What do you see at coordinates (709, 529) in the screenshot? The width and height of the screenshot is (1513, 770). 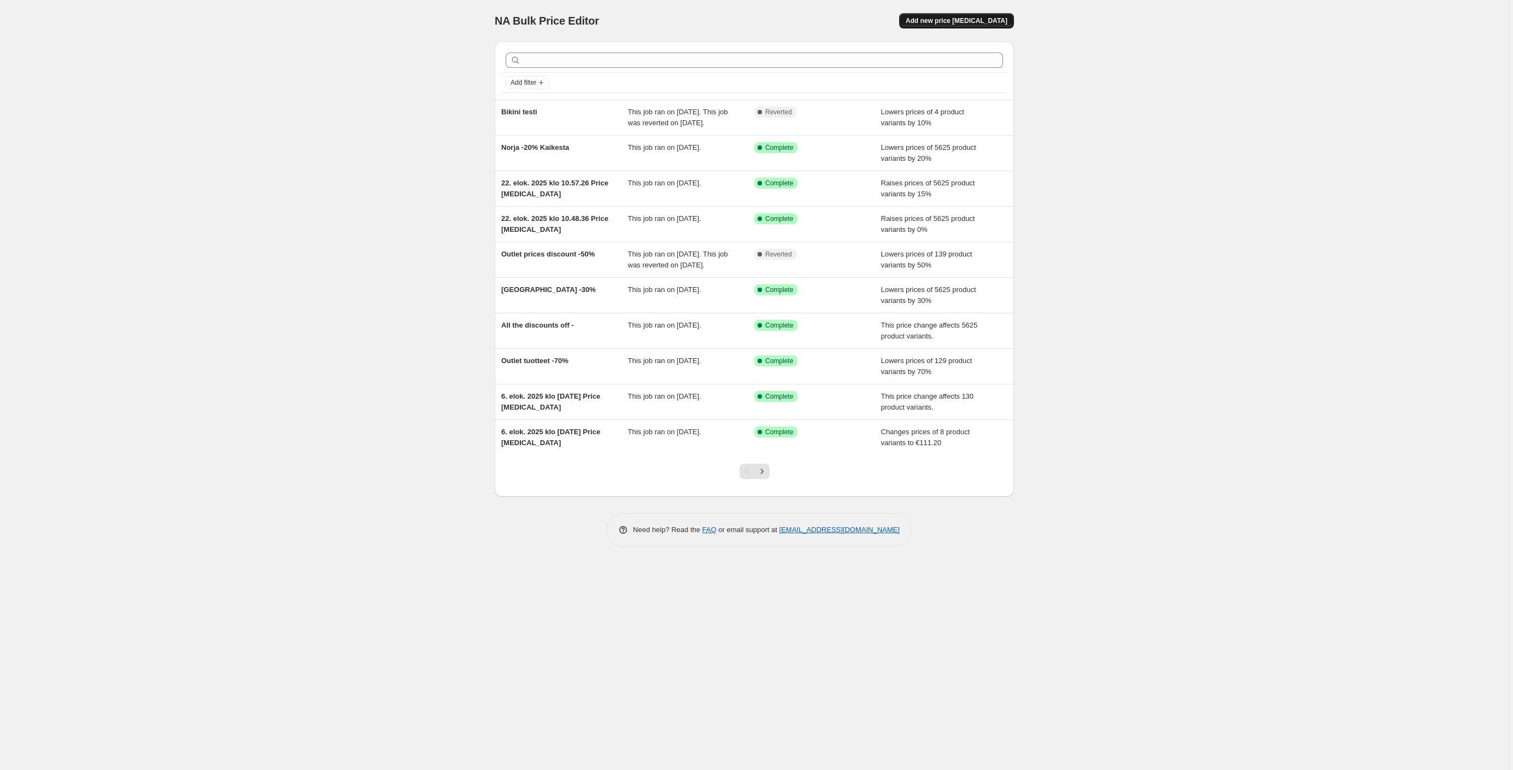 I see `a: FAQ` at bounding box center [709, 529].